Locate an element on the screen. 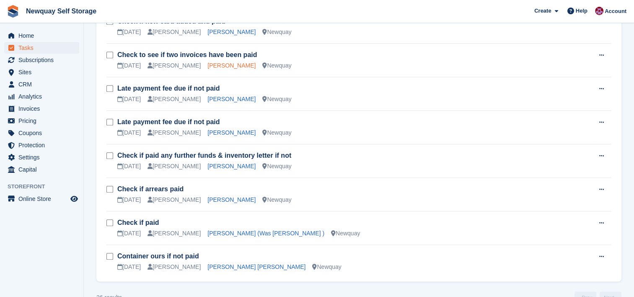  img: stora-icon-8386f47178a22dfd0bd8f6a31ec36ba5ce8667c1dd55bd0f319d3a0aa187defe.svg is located at coordinates (13, 11).